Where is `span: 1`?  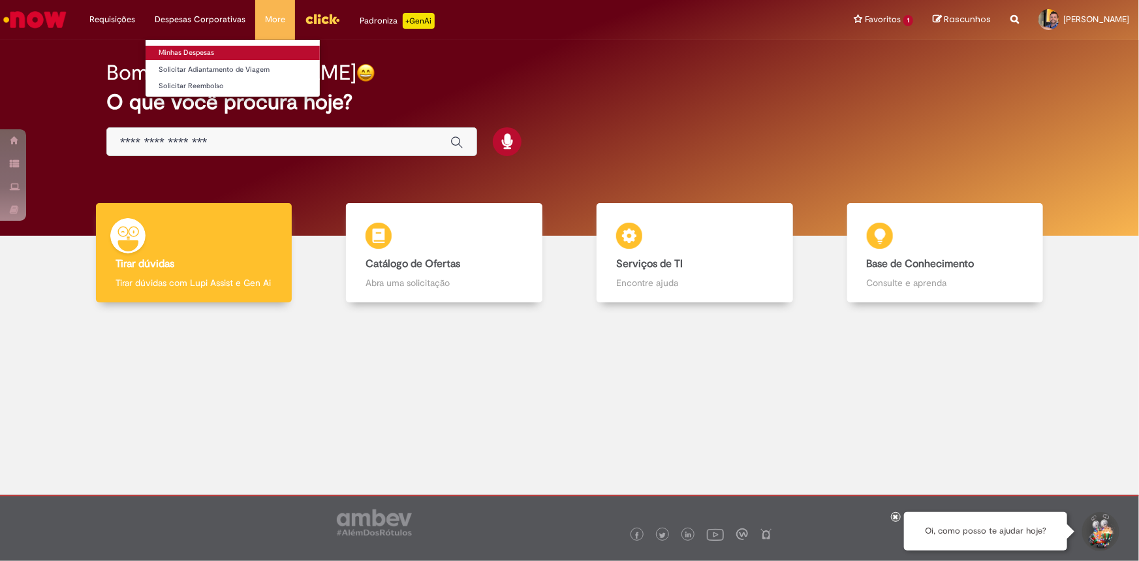
span: 1 is located at coordinates (908, 20).